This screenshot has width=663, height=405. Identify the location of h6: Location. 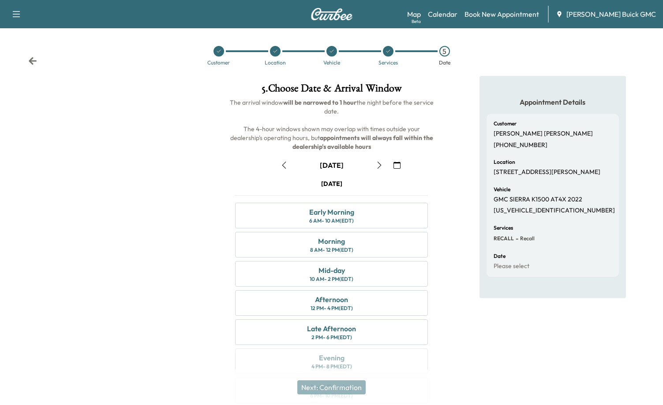
(504, 162).